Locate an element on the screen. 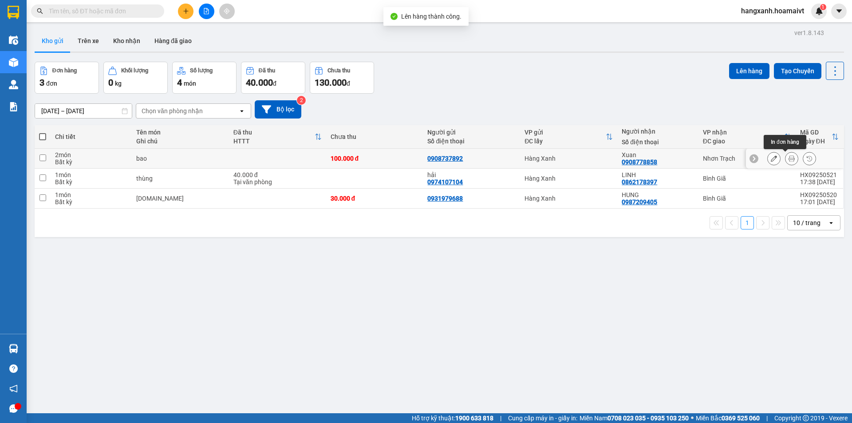  button: 1 is located at coordinates (747, 223).